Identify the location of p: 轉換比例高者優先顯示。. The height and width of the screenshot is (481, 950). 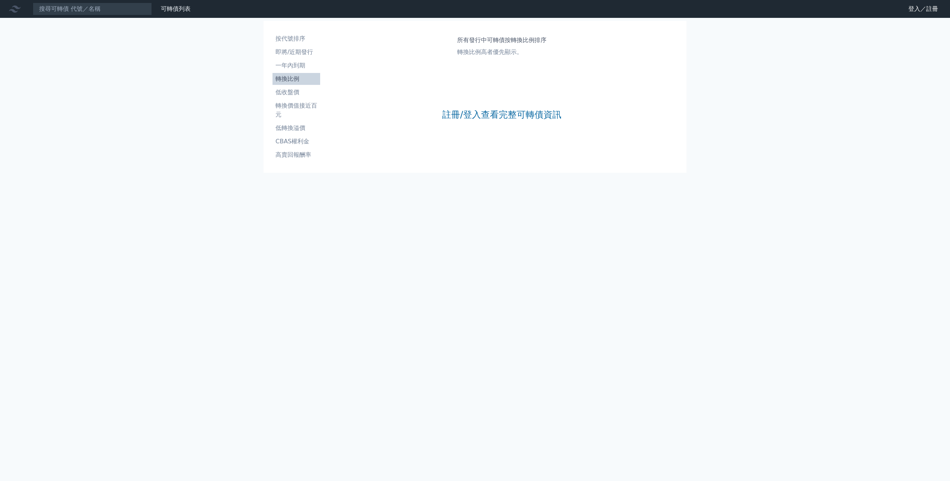
(502, 52).